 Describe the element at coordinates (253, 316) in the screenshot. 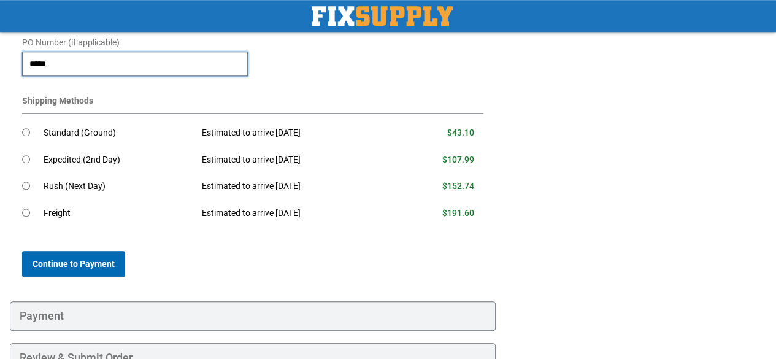

I see `div: Payment` at that location.